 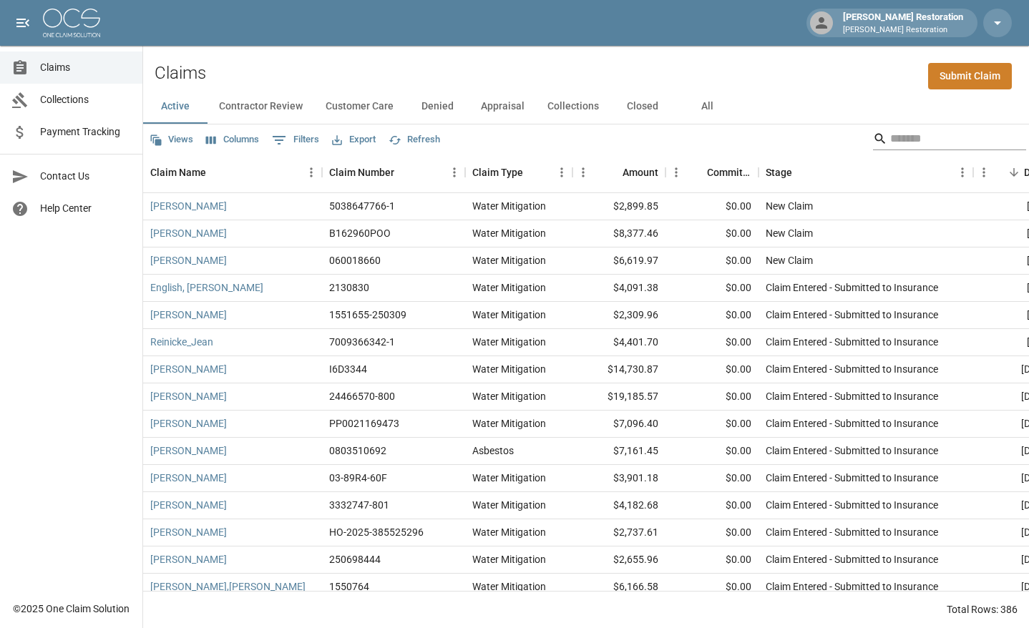 I want to click on div: $19,185.57, so click(x=619, y=397).